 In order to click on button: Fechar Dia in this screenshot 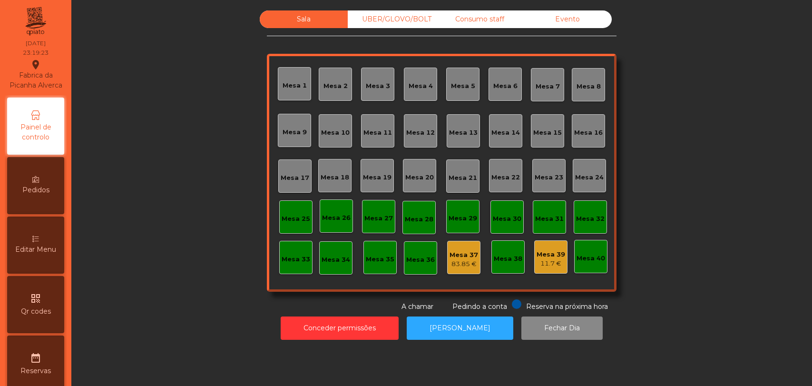, I will do `click(562, 328)`.